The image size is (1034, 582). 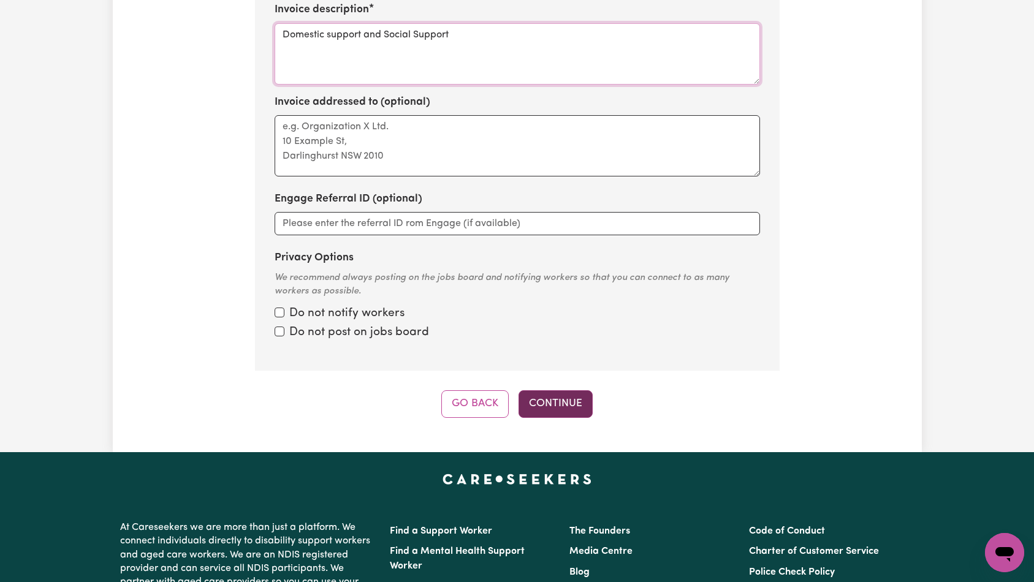 I want to click on input: Please enter the referral ID rom Engage (if available), so click(x=517, y=224).